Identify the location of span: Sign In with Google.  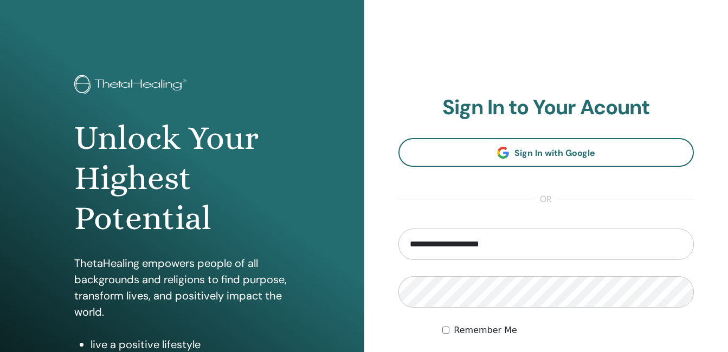
(554, 153).